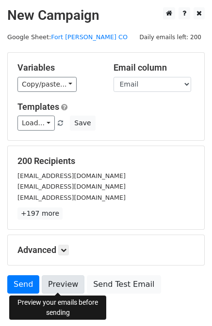 Image resolution: width=212 pixels, height=326 pixels. I want to click on a: Send Test Email, so click(124, 285).